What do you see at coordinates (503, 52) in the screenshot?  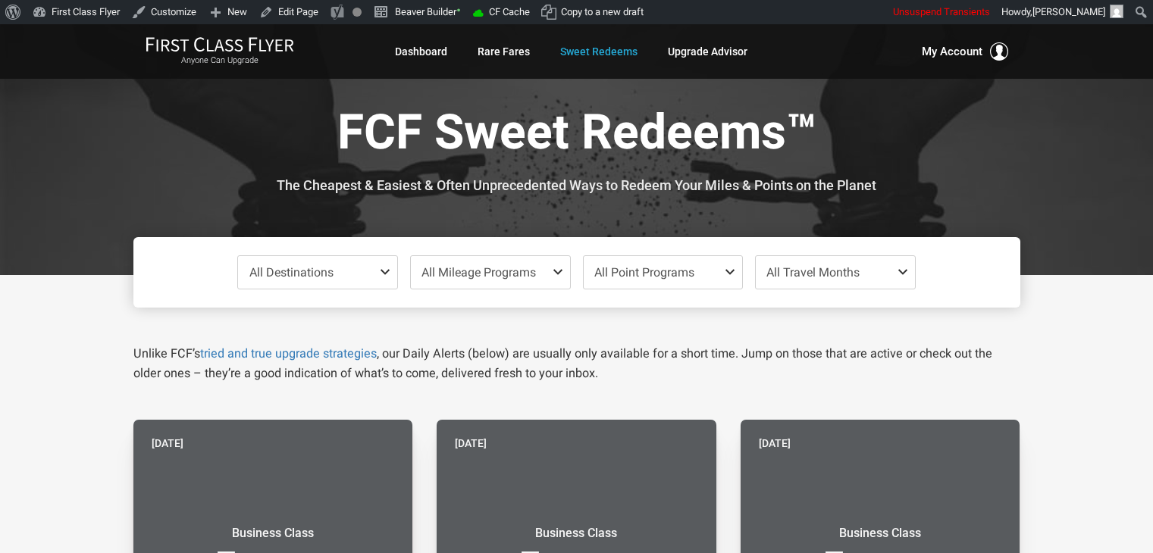 I see `a: Rare Fares` at bounding box center [503, 52].